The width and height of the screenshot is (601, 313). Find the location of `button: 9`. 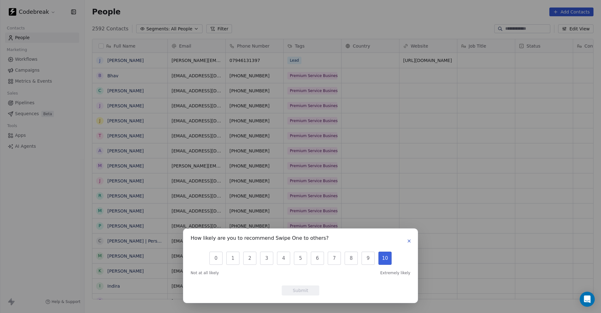

button: 9 is located at coordinates (368, 258).